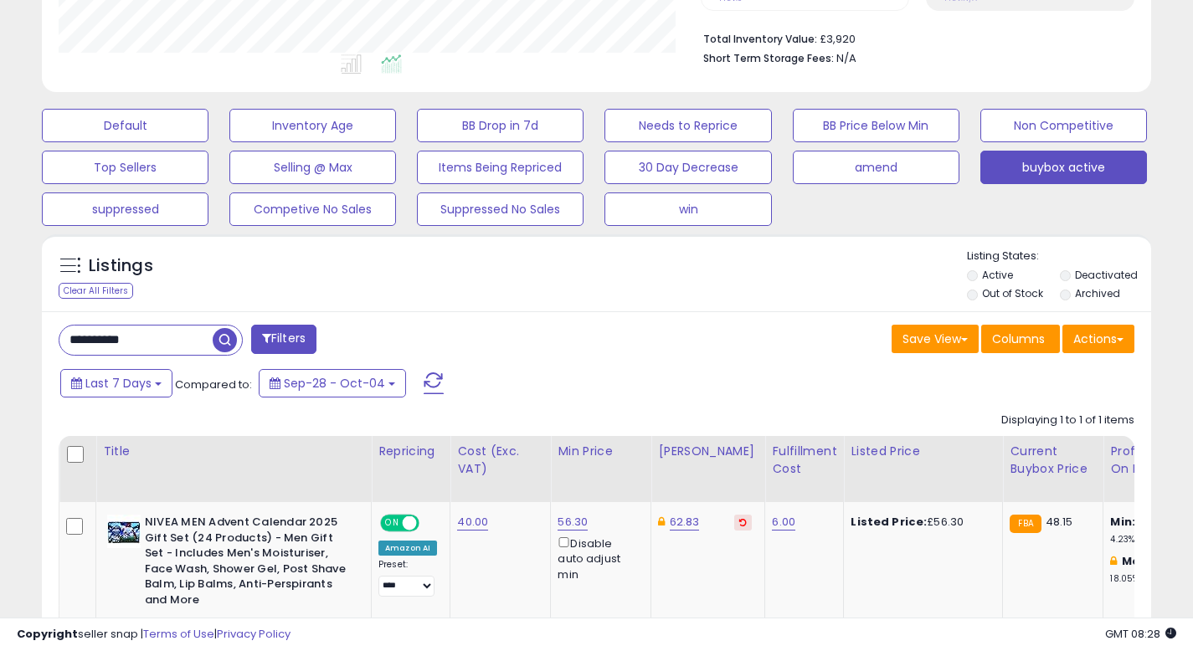  I want to click on a: 40.00, so click(472, 522).